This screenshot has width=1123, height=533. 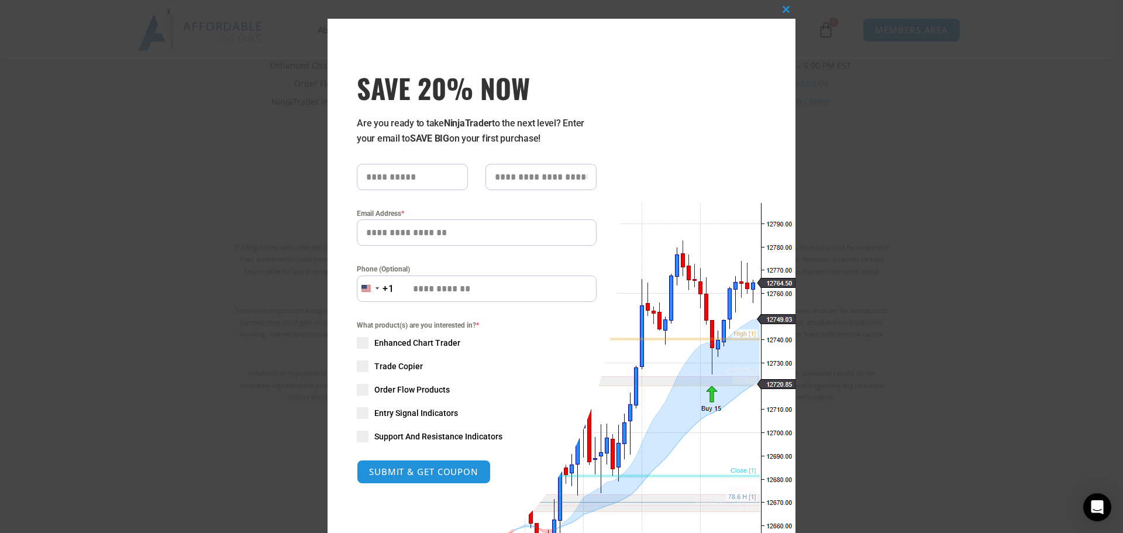 What do you see at coordinates (398, 366) in the screenshot?
I see `span: Trade Copier` at bounding box center [398, 366].